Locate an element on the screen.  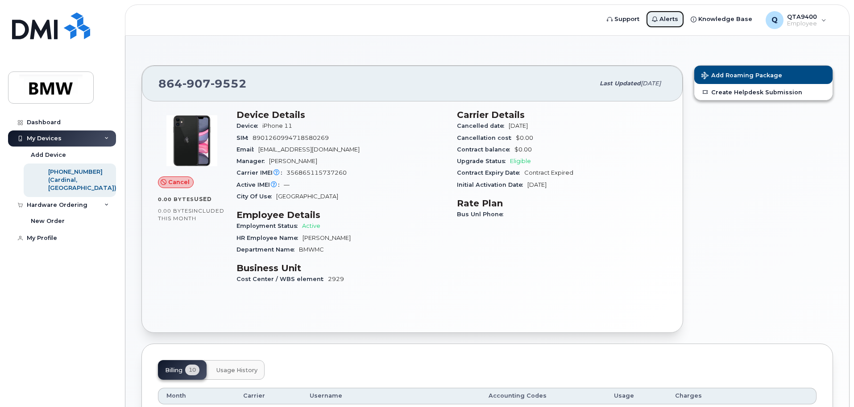
span: iPhone 11 is located at coordinates (277, 125).